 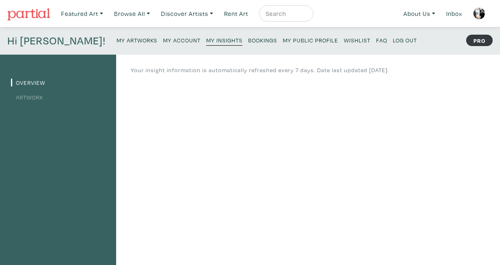 I want to click on a: Wishlist, so click(x=357, y=40).